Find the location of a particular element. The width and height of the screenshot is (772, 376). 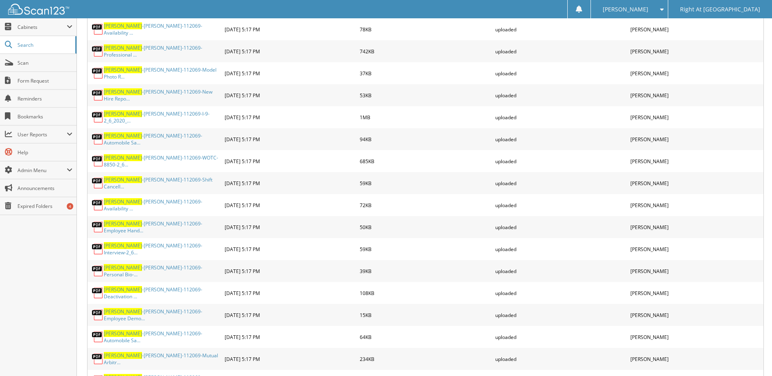

span: Scan is located at coordinates (45, 63).